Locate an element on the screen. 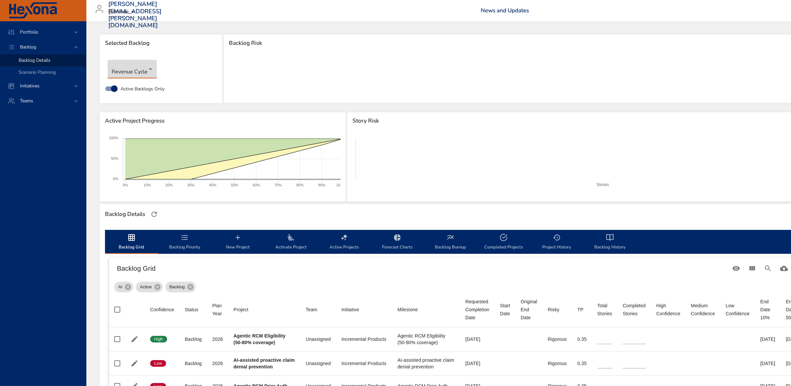  span: Confidence is located at coordinates (162, 310).